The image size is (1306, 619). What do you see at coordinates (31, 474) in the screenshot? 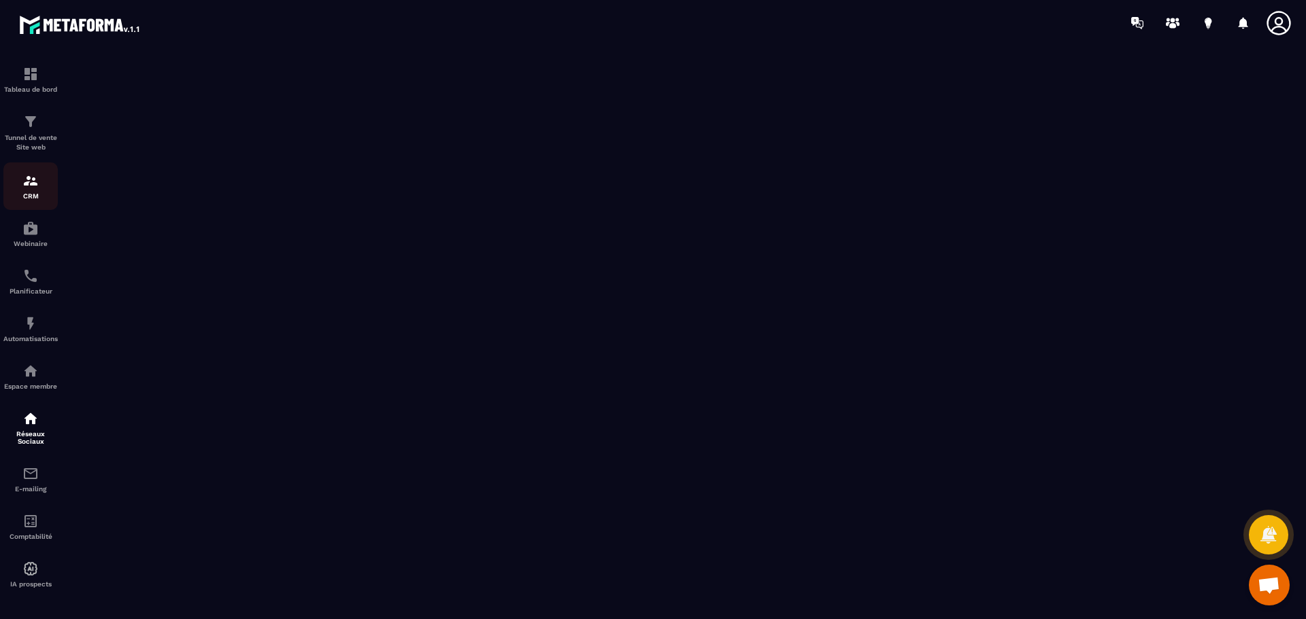
I see `img: email` at bounding box center [31, 474].